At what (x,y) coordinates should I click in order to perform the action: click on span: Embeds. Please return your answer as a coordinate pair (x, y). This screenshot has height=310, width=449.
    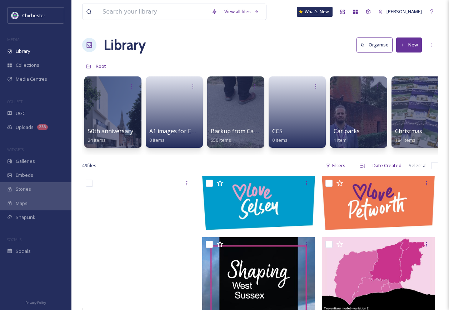
    Looking at the image, I should click on (24, 175).